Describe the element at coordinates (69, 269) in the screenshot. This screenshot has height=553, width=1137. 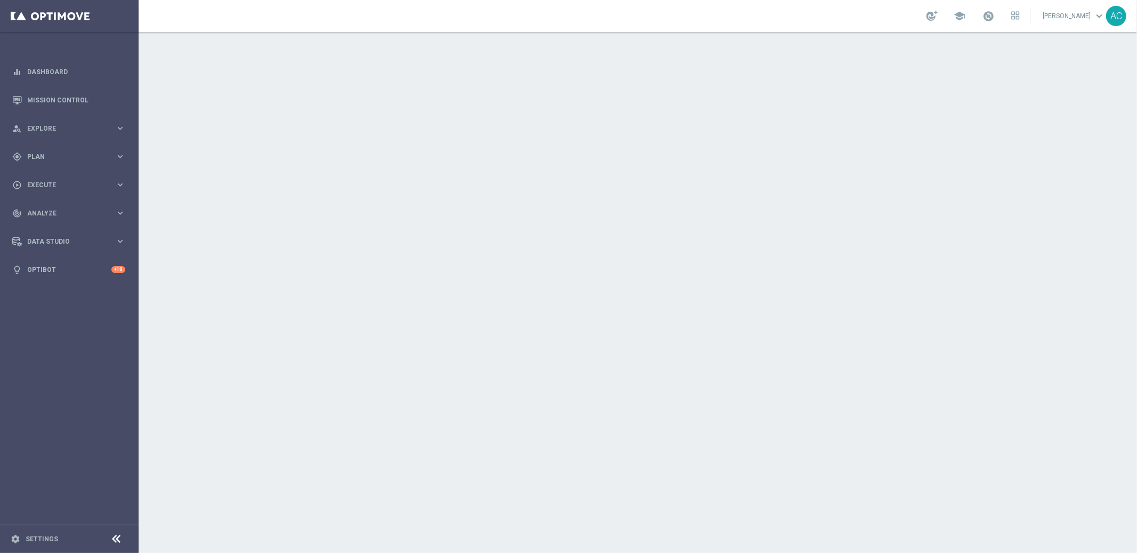
I see `a: Optibot` at that location.